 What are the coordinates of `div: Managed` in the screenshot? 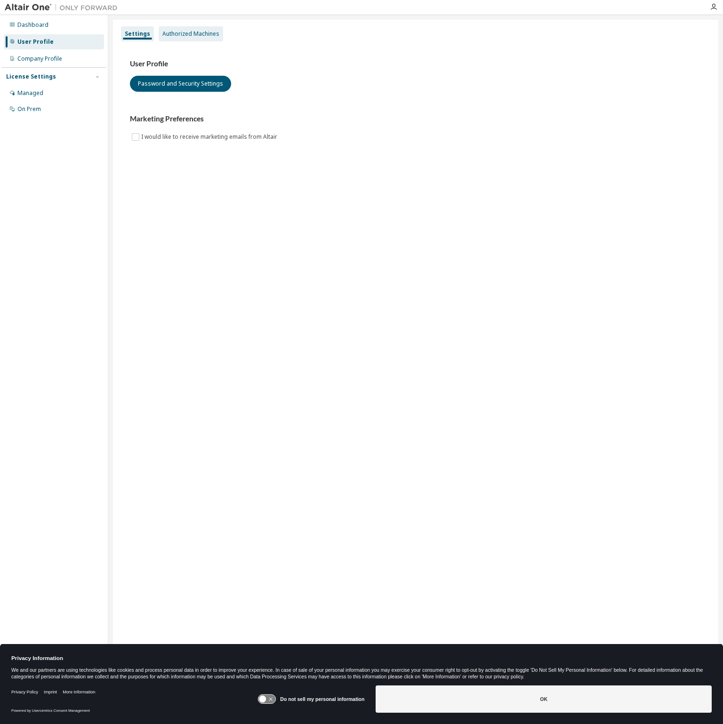 It's located at (30, 93).